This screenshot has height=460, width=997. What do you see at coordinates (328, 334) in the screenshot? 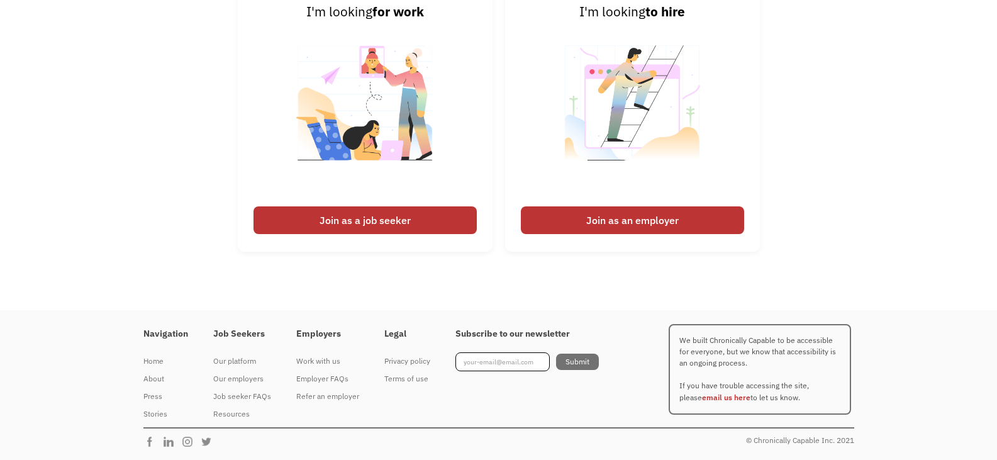
I see `h4: Employers` at bounding box center [328, 334].